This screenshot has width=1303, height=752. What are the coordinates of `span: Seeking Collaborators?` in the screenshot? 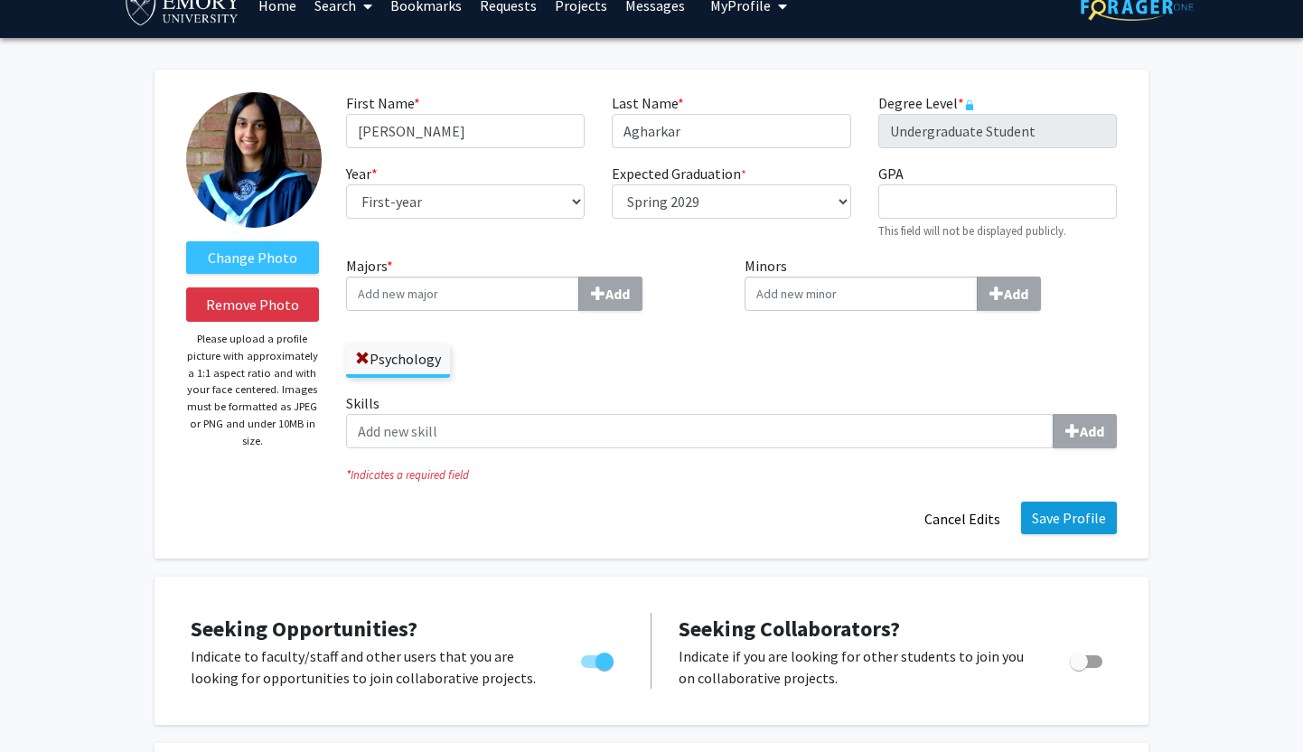 It's located at (789, 628).